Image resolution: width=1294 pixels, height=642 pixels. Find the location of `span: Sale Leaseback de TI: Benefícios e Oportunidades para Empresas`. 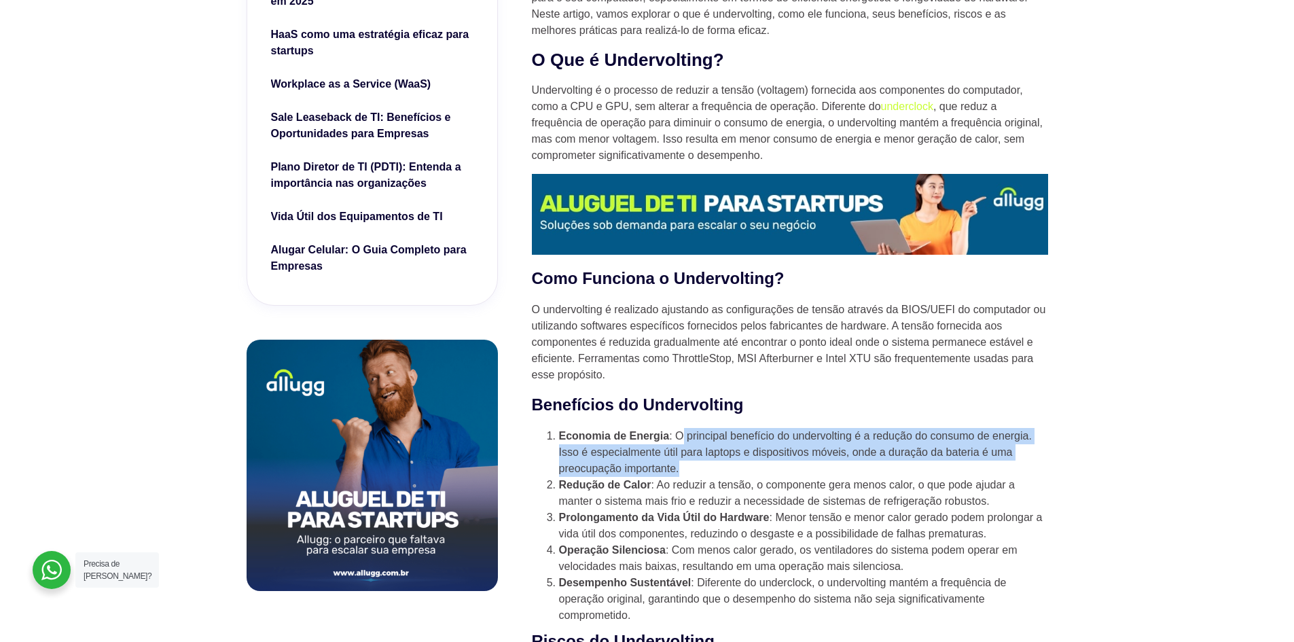

span: Sale Leaseback de TI: Benefícios e Oportunidades para Empresas is located at coordinates (372, 127).